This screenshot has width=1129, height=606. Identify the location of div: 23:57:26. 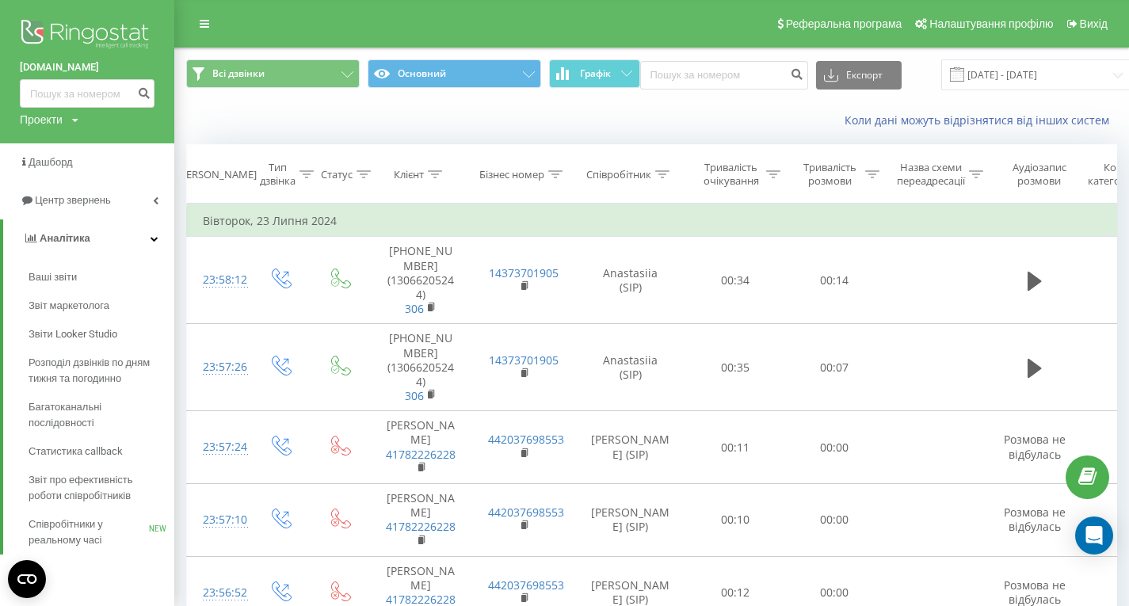
(219, 367).